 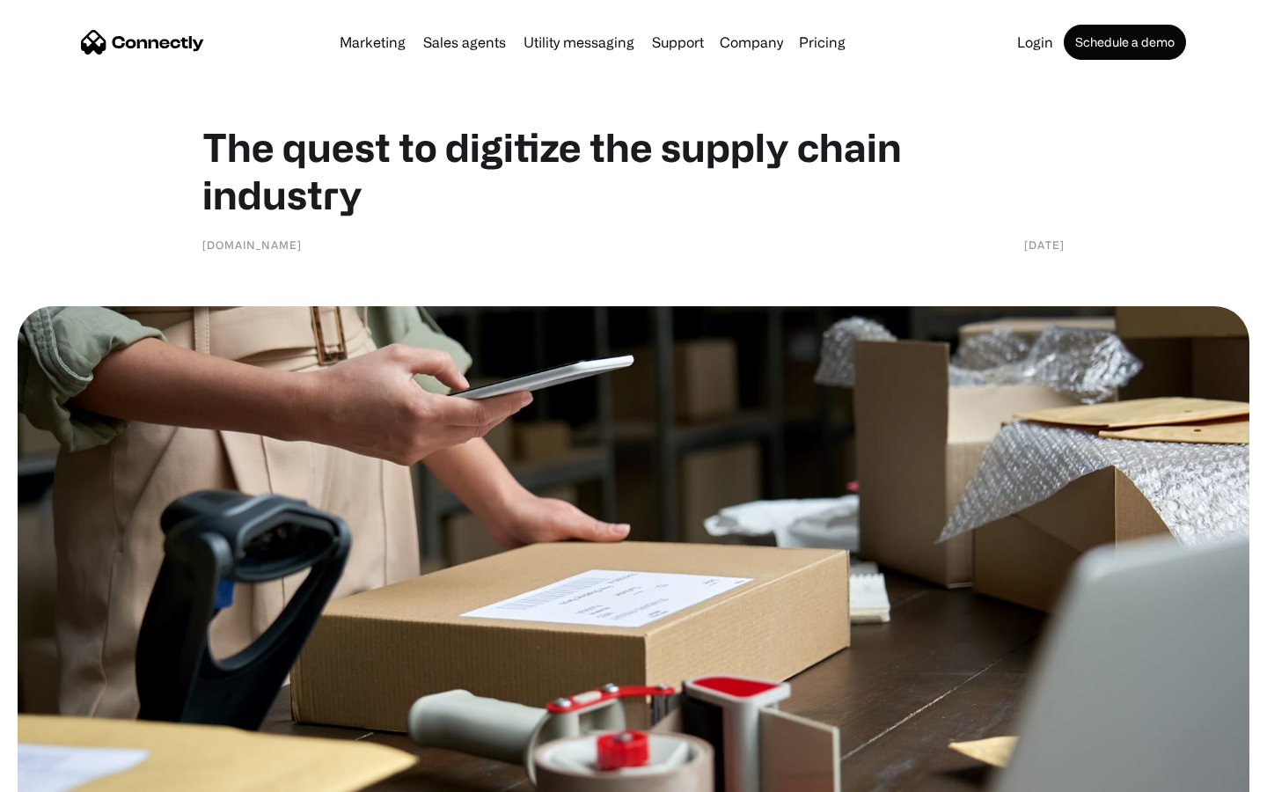 What do you see at coordinates (751, 42) in the screenshot?
I see `div: Company` at bounding box center [751, 42].